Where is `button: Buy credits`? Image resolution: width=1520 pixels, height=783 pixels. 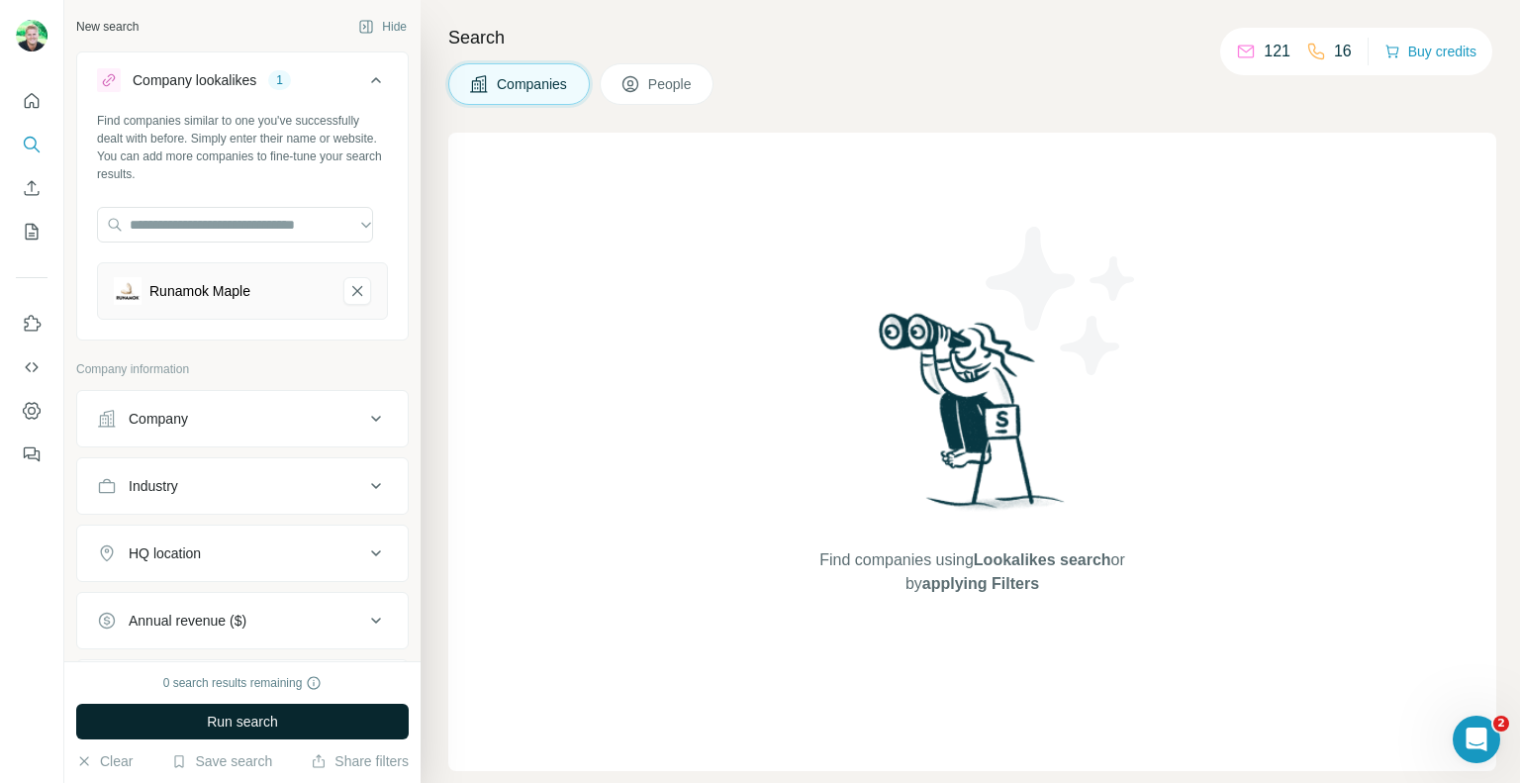 button: Buy credits is located at coordinates (1430, 51).